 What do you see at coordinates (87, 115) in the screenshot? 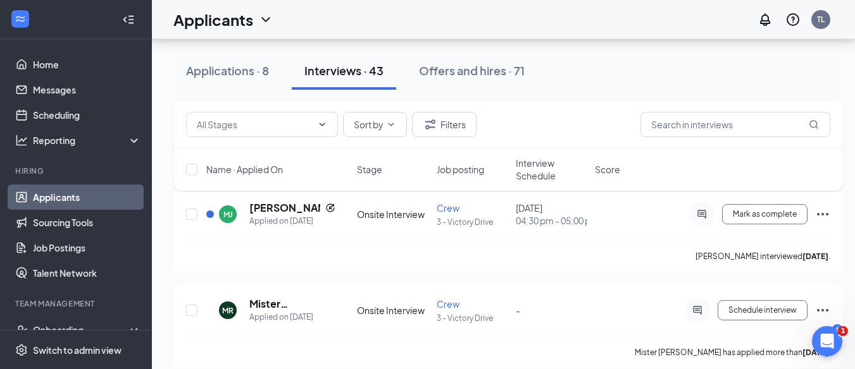
I see `a: Scheduling` at bounding box center [87, 115].